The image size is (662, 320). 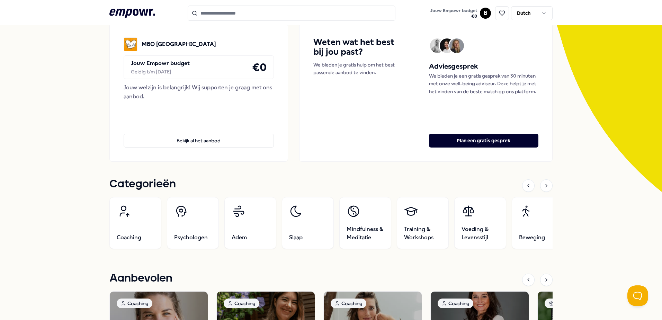 What do you see at coordinates (365, 223) in the screenshot?
I see `a: Mindfulness & Meditatie` at bounding box center [365, 223].